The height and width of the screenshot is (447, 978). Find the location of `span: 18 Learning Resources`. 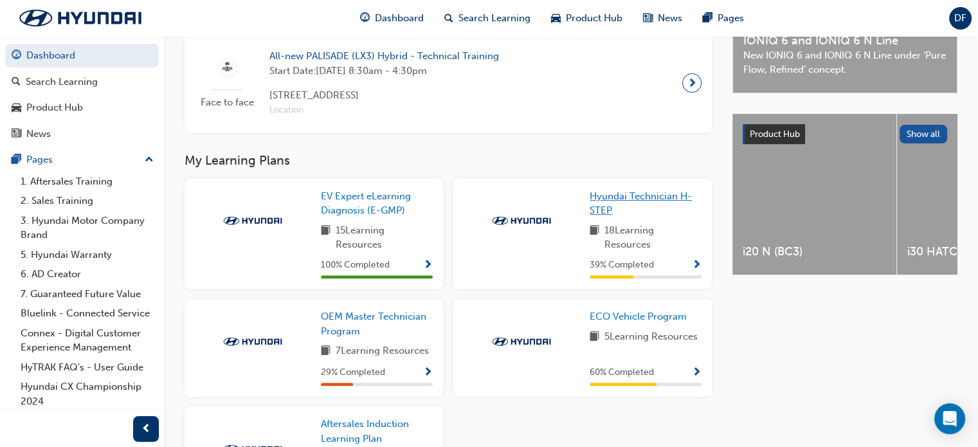

span: 18 Learning Resources is located at coordinates (653, 237).